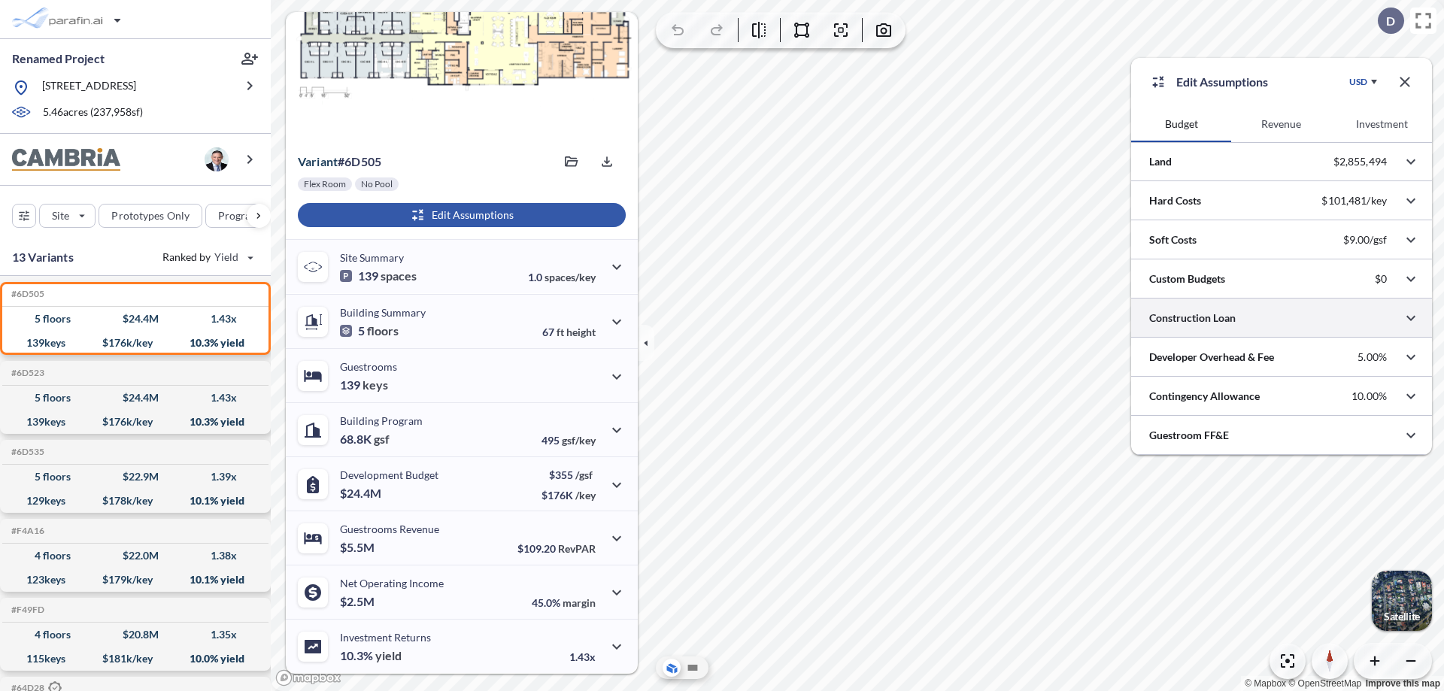  Describe the element at coordinates (246, 216) in the screenshot. I see `button: Program` at that location.